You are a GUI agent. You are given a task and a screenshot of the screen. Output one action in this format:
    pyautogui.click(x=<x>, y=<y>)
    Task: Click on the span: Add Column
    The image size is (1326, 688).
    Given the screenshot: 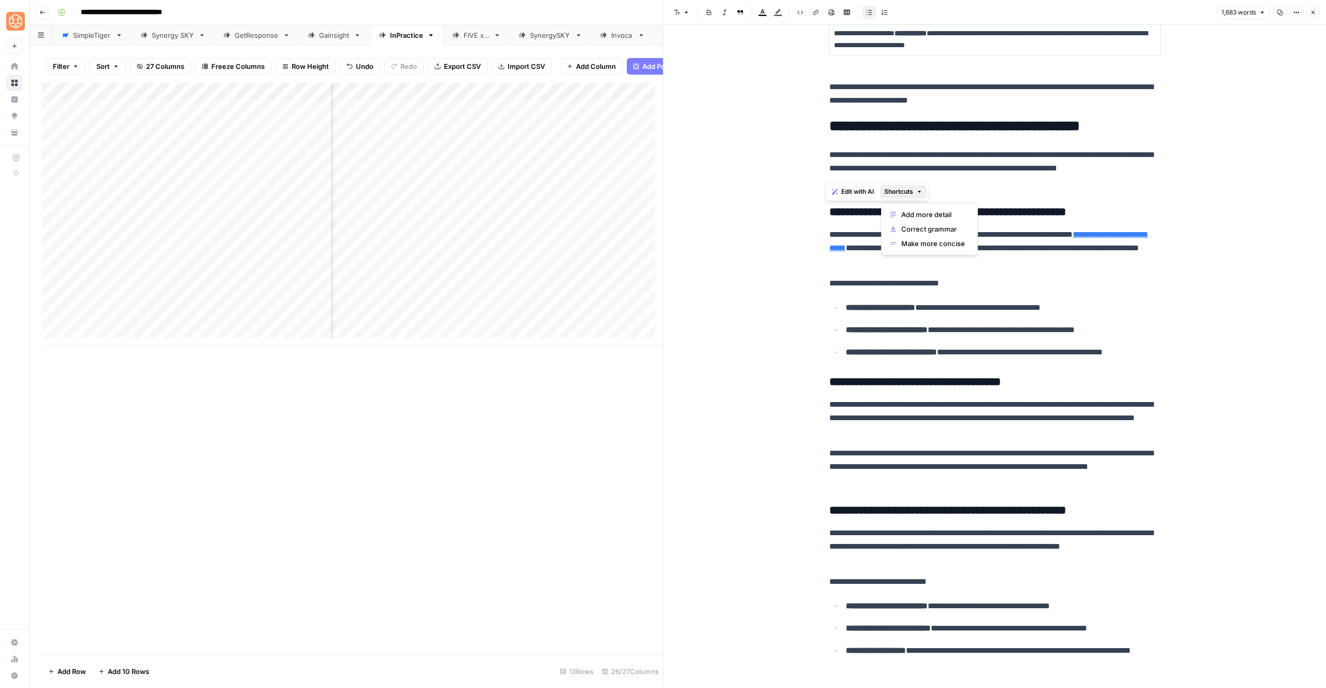 What is the action you would take?
    pyautogui.click(x=595, y=66)
    